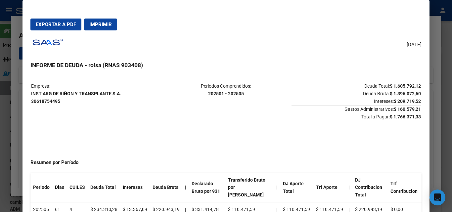 The image size is (452, 212). What do you see at coordinates (56, 24) in the screenshot?
I see `button: Exportar a PDF` at bounding box center [56, 24].